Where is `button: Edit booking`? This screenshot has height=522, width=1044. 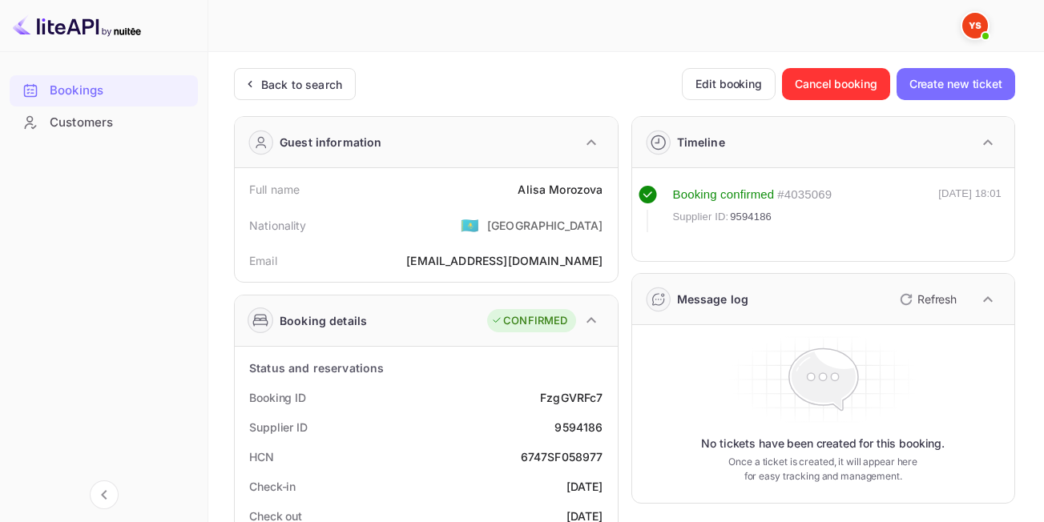 button: Edit booking is located at coordinates (728, 84).